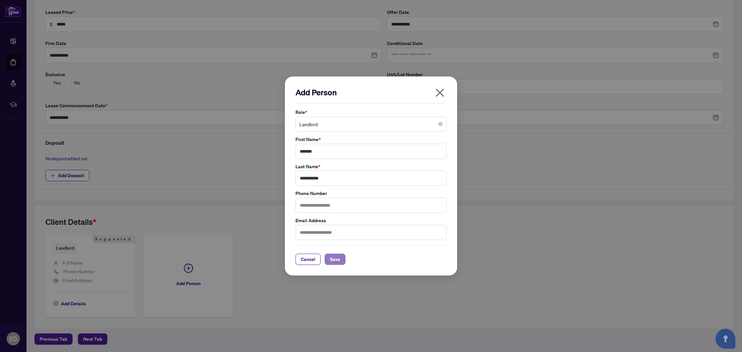 The image size is (742, 352). What do you see at coordinates (371, 193) in the screenshot?
I see `label: Phone Number` at bounding box center [371, 193].